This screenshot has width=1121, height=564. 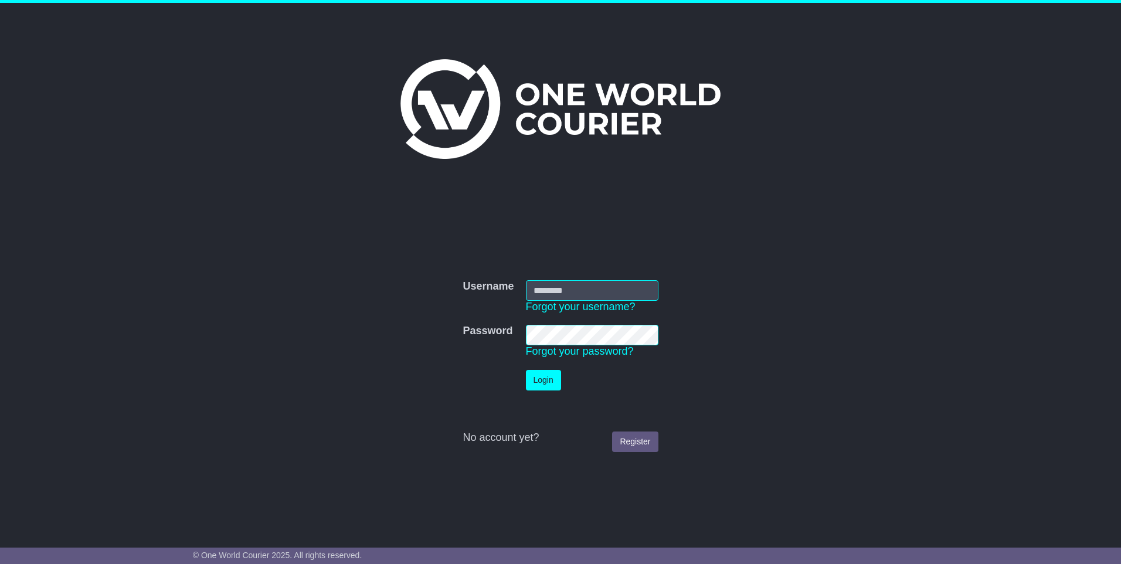 What do you see at coordinates (277, 555) in the screenshot?
I see `span: © One World Courier 2025. All rights reserved.` at bounding box center [277, 555].